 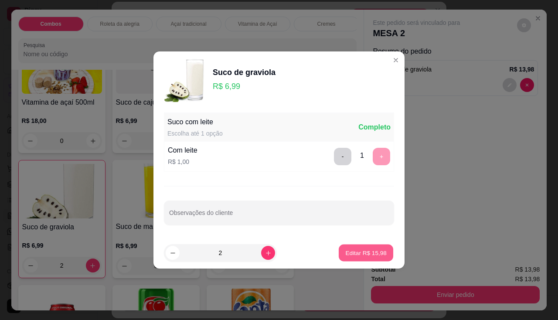 I want to click on button: Editar R$ 15,98, so click(x=365, y=253).